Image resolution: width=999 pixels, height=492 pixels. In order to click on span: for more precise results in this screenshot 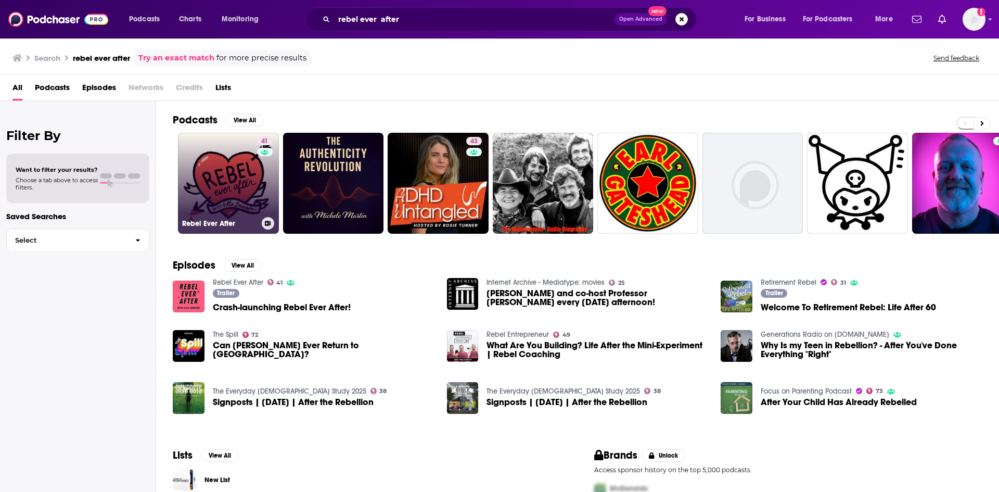, I will do `click(261, 58)`.